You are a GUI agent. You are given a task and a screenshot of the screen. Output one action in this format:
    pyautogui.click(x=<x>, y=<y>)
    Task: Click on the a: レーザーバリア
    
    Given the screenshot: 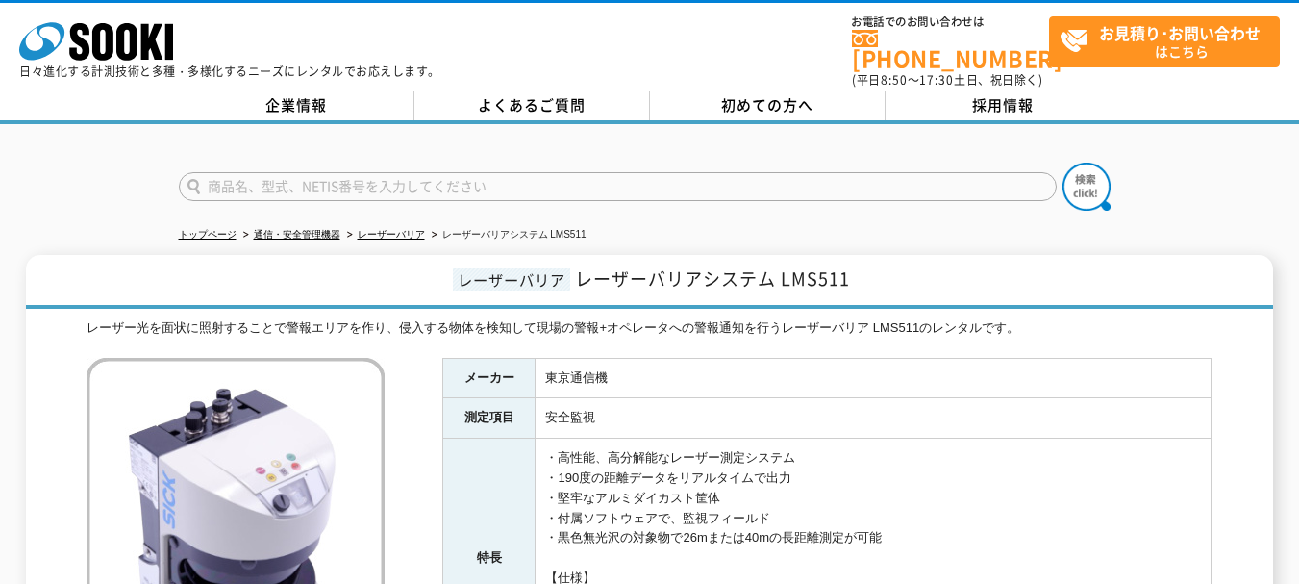 What is the action you would take?
    pyautogui.click(x=391, y=234)
    